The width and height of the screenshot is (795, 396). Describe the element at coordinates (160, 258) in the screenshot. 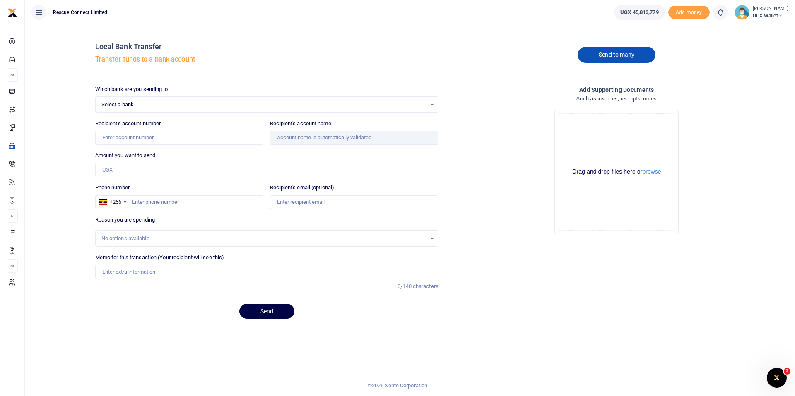

I see `label: Memo for this transaction (Your recipient will see this)` at that location.